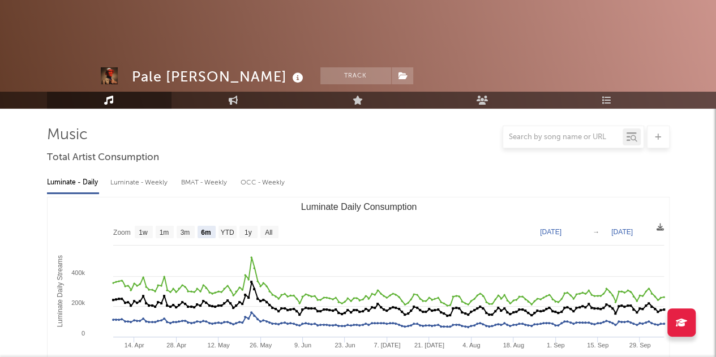 The image size is (716, 357). Describe the element at coordinates (302, 345) in the screenshot. I see `text: 9. Jun` at that location.